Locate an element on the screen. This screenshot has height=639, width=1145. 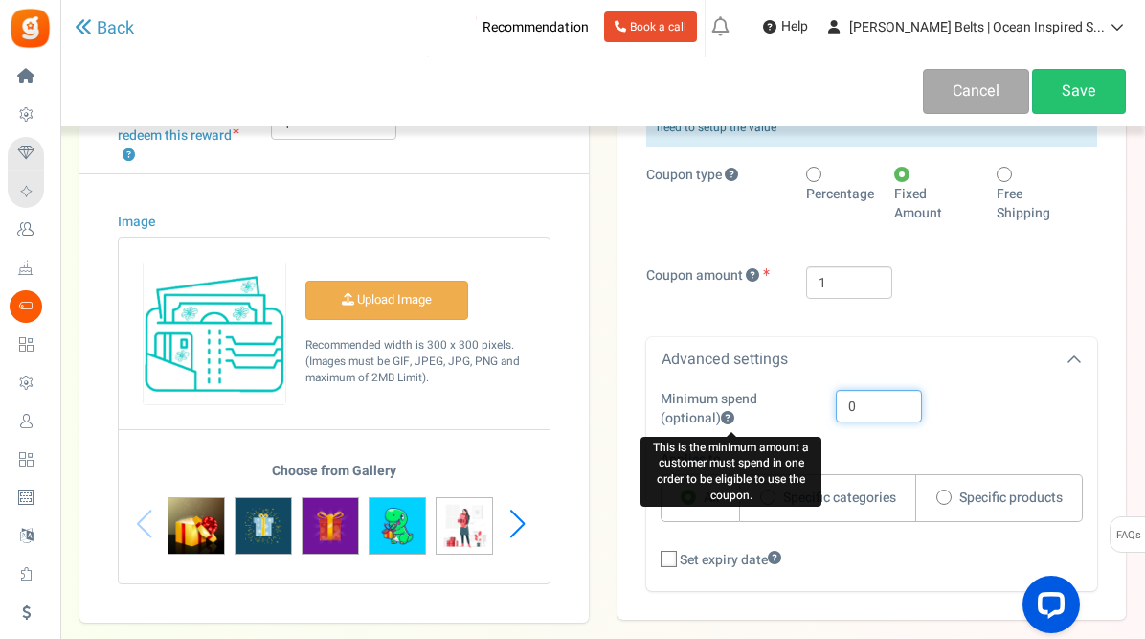
span: Coupon type is located at coordinates (692, 174).